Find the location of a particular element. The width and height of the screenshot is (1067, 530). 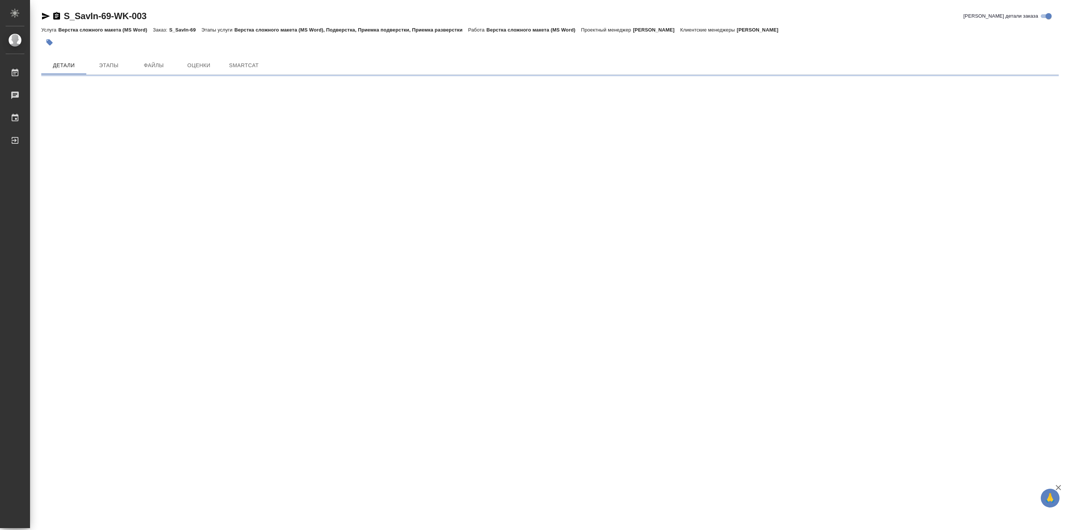

span: Оценки is located at coordinates (199, 65).